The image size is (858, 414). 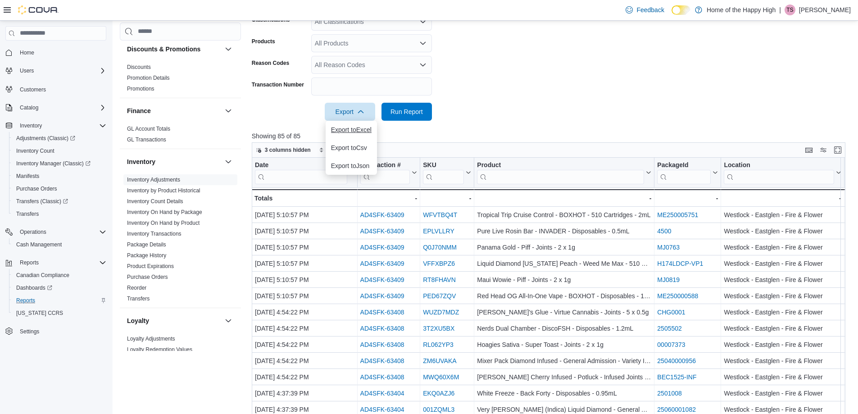 What do you see at coordinates (151, 339) in the screenshot?
I see `span: Loyalty Adjustments` at bounding box center [151, 339].